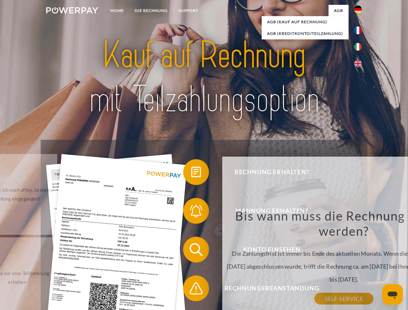 Image resolution: width=408 pixels, height=310 pixels. Describe the element at coordinates (151, 11) in the screenshot. I see `a: DIE RECHNUNG` at that location.